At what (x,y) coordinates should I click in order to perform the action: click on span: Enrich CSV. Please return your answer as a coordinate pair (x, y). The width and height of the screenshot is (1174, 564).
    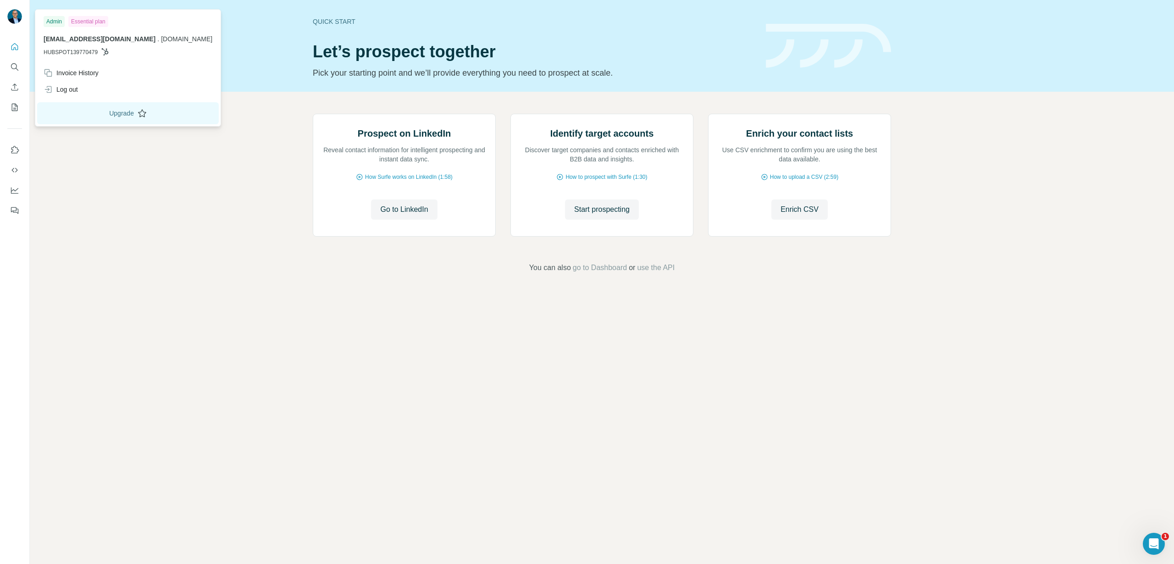
    Looking at the image, I should click on (799, 210).